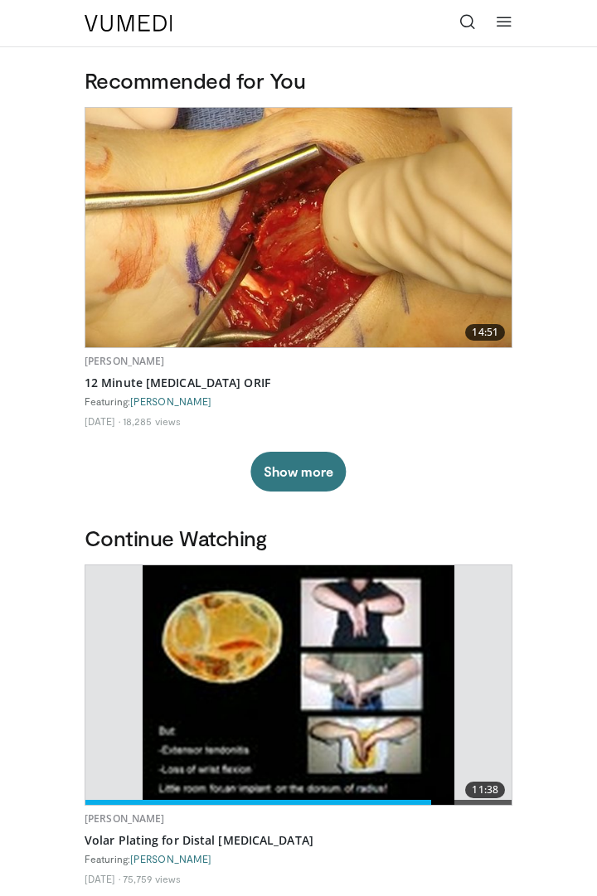  Describe the element at coordinates (298, 685) in the screenshot. I see `a: 11:38` at that location.